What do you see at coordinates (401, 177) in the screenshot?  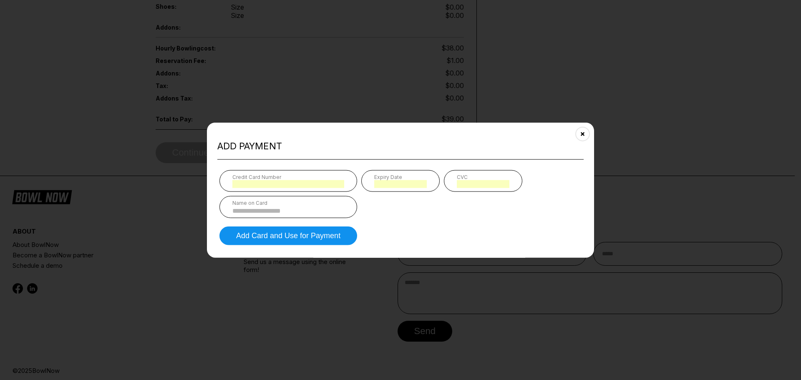 I see `div: Expiry Date` at bounding box center [401, 177].